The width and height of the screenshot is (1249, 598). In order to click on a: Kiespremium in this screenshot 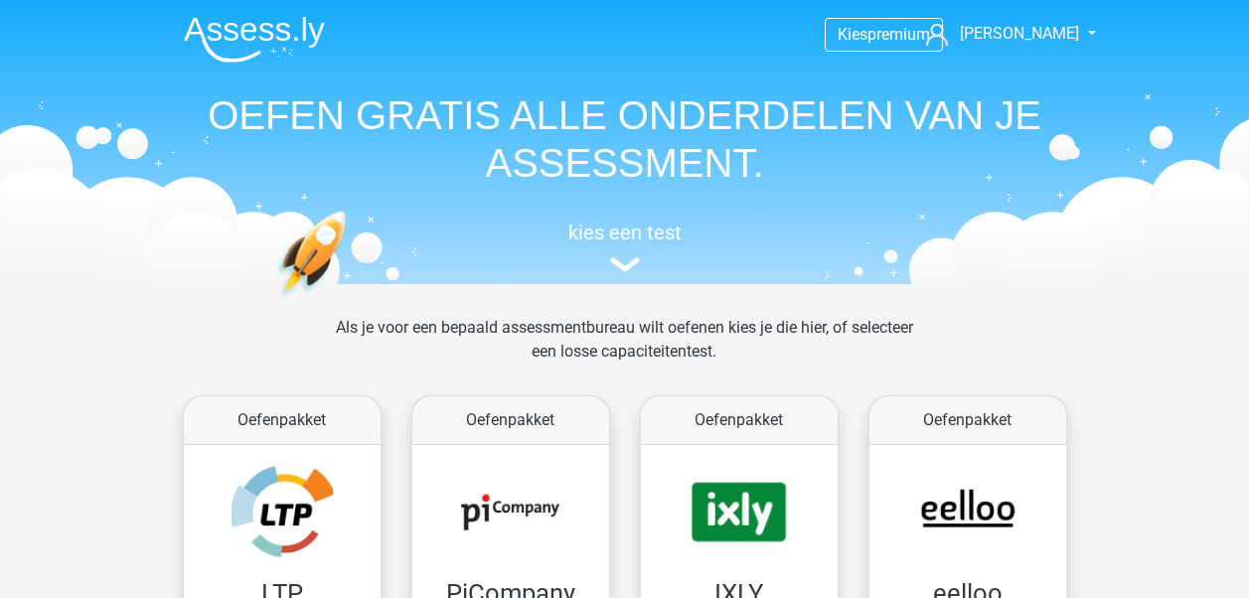, I will do `click(884, 34)`.